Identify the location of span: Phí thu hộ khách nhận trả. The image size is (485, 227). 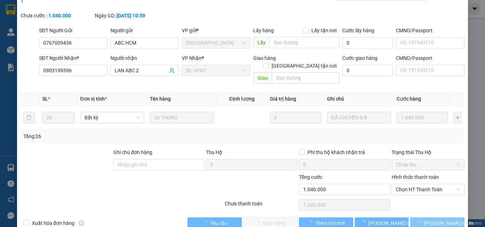
(336, 153).